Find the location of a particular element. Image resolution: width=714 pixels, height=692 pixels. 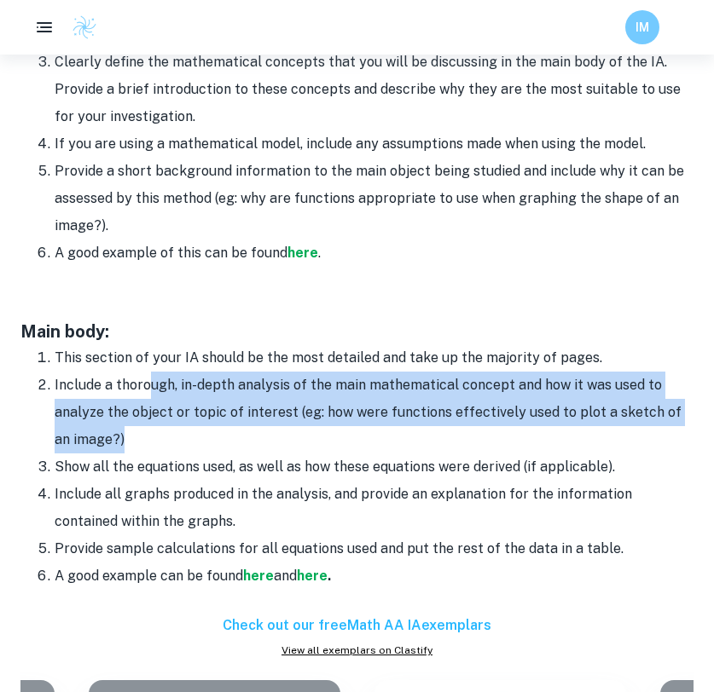

h6: Check out our free Math AA IA exemplars is located at coordinates (356, 626).